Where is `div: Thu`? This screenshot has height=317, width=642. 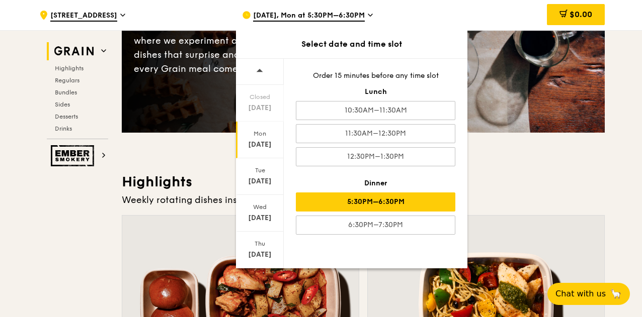 div: Thu is located at coordinates (259, 244).